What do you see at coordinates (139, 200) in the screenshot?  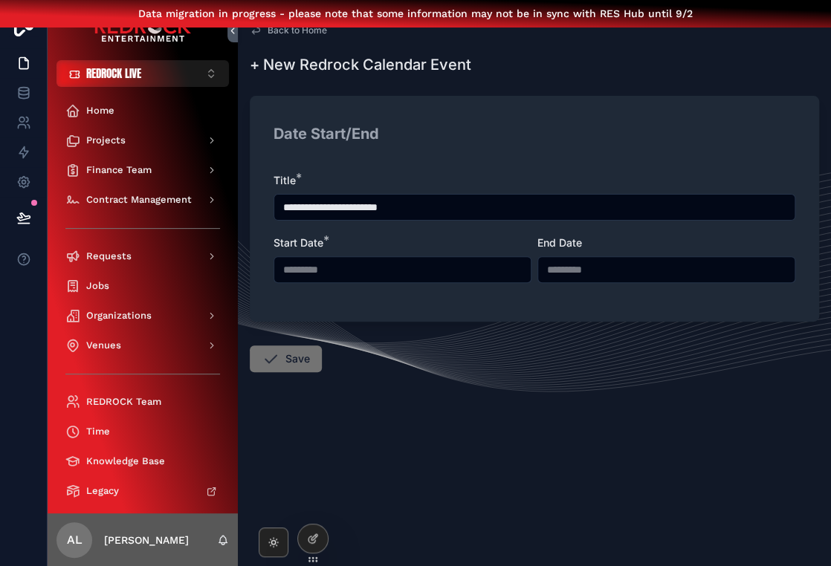 I see `span: Contract Management` at bounding box center [139, 200].